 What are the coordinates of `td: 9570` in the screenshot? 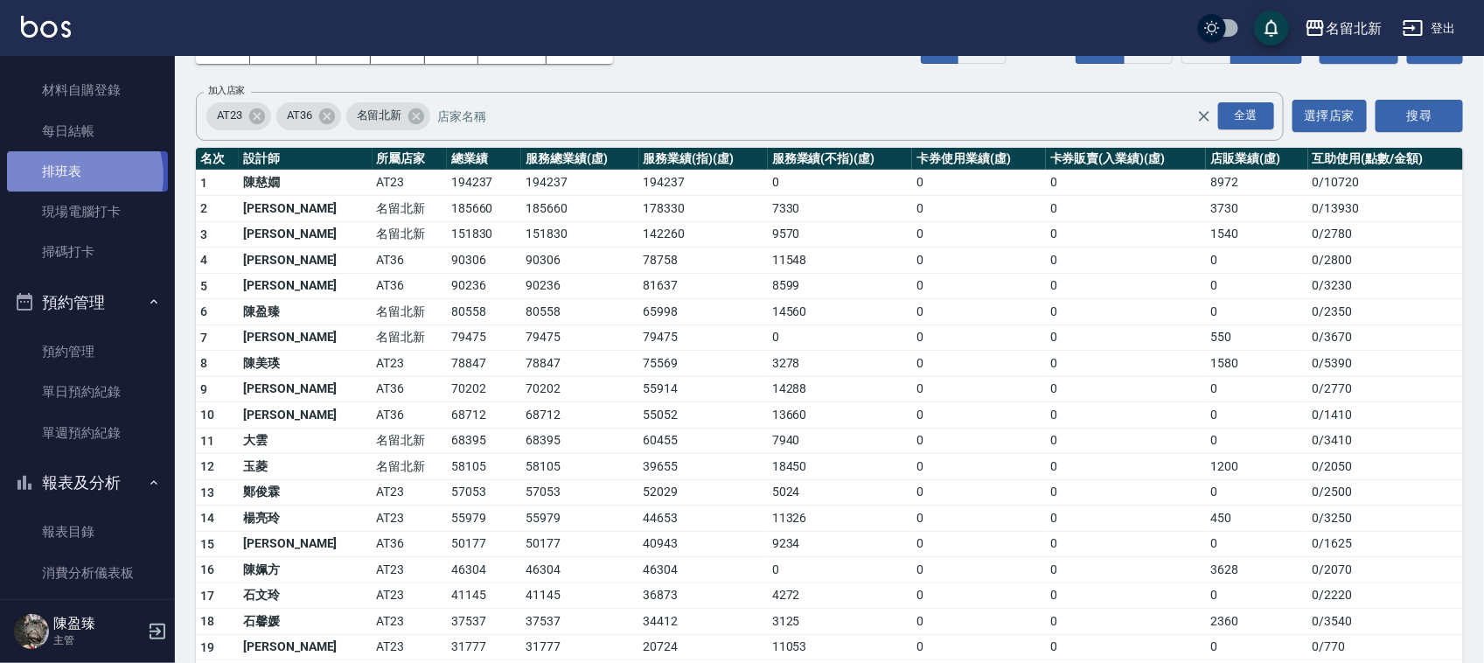 It's located at (839, 234).